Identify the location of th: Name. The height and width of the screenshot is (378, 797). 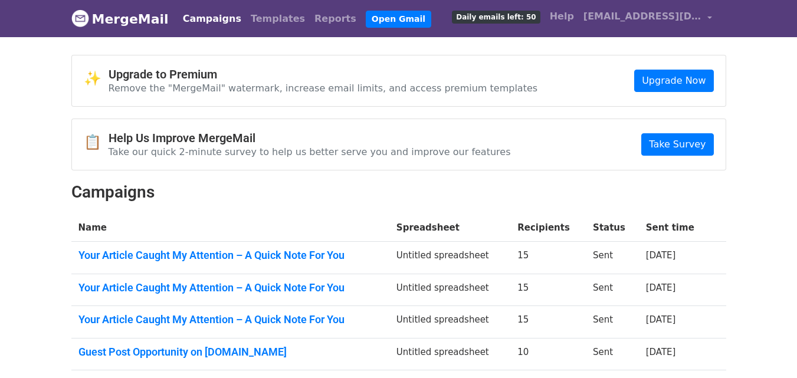
(230, 228).